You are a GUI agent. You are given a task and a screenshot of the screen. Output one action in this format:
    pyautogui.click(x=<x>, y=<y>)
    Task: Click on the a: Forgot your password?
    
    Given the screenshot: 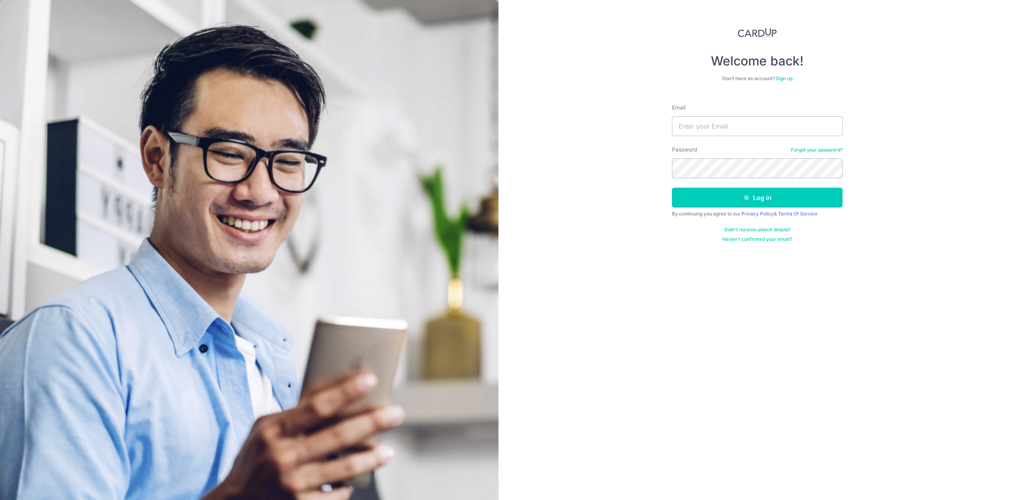 What is the action you would take?
    pyautogui.click(x=817, y=150)
    